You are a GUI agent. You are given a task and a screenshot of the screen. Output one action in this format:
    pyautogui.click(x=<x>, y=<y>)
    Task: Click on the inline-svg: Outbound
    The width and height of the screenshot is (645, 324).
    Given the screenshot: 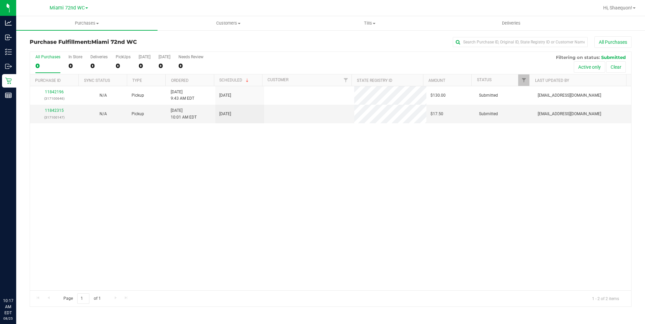 What is the action you would take?
    pyautogui.click(x=8, y=66)
    